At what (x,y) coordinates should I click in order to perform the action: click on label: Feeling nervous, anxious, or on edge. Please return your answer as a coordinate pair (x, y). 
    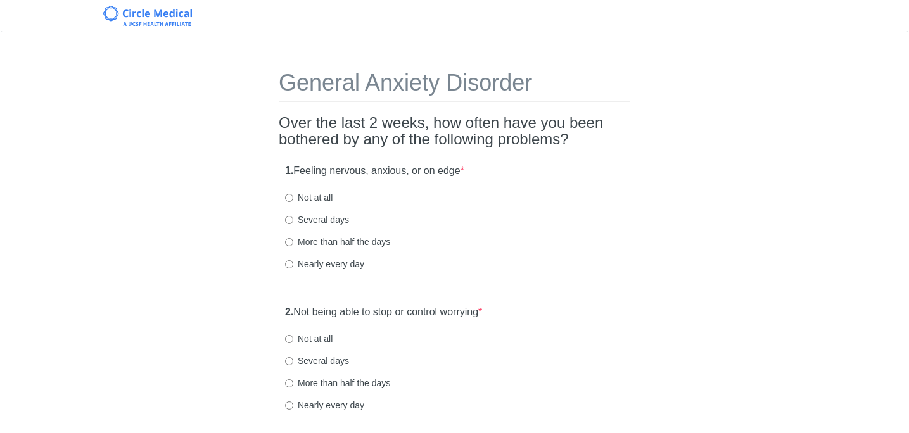
    Looking at the image, I should click on (374, 171).